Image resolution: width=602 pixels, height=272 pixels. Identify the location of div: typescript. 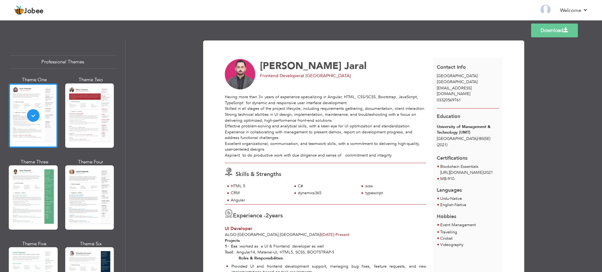
(394, 193).